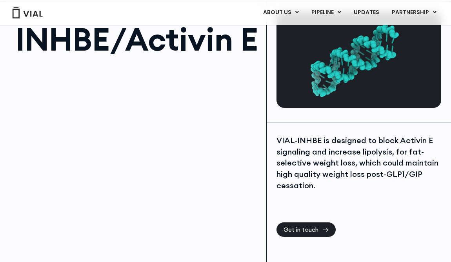 The image size is (451, 262). Describe the element at coordinates (326, 13) in the screenshot. I see `a: PIPELINEMenu Toggle` at that location.